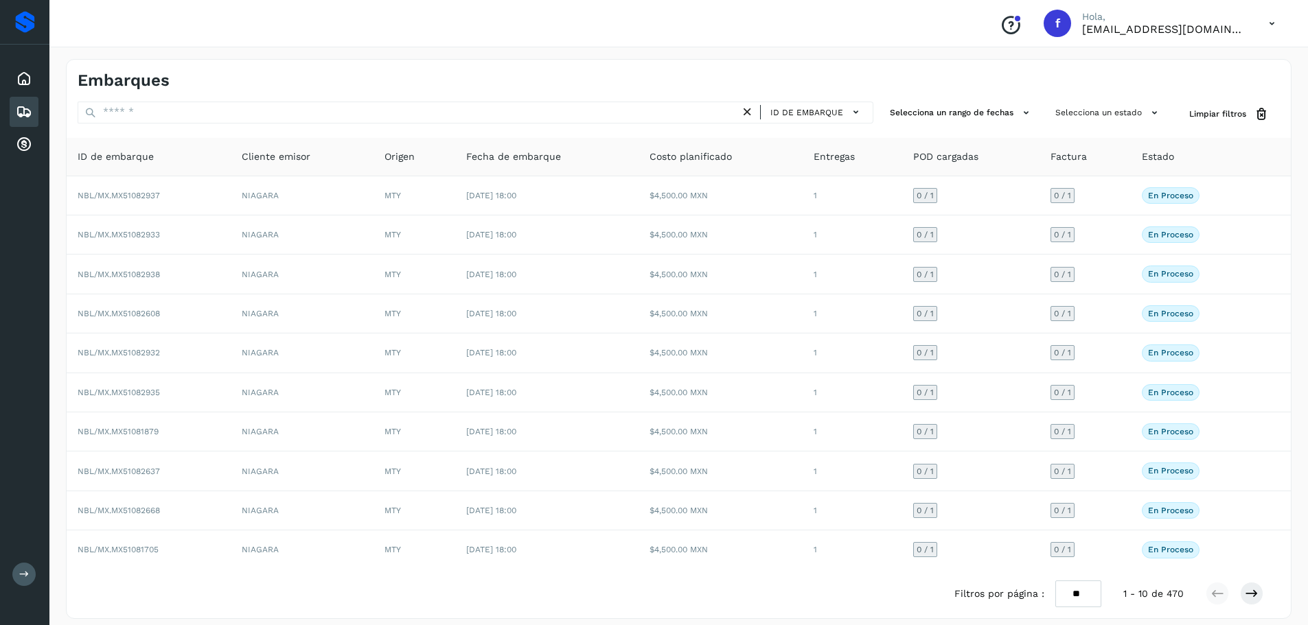  What do you see at coordinates (1153, 594) in the screenshot?
I see `span: 1 - 10 de 470` at bounding box center [1153, 594].